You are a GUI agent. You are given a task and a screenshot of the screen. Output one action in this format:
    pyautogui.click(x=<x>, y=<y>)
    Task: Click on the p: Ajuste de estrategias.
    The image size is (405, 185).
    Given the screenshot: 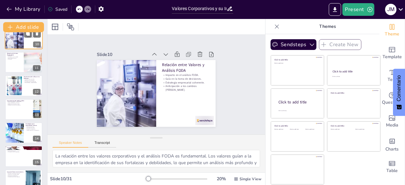 What is the action you would take?
    pyautogui.click(x=24, y=151)
    